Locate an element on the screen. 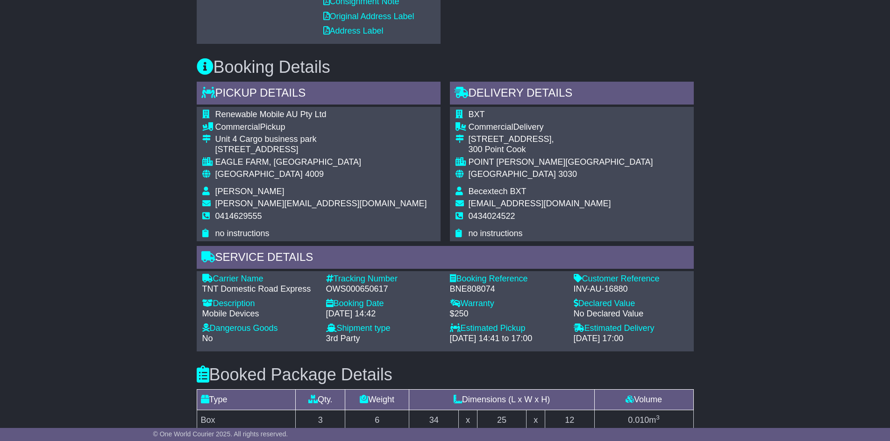 The width and height of the screenshot is (890, 441). span: 0414629555 is located at coordinates (239, 216).